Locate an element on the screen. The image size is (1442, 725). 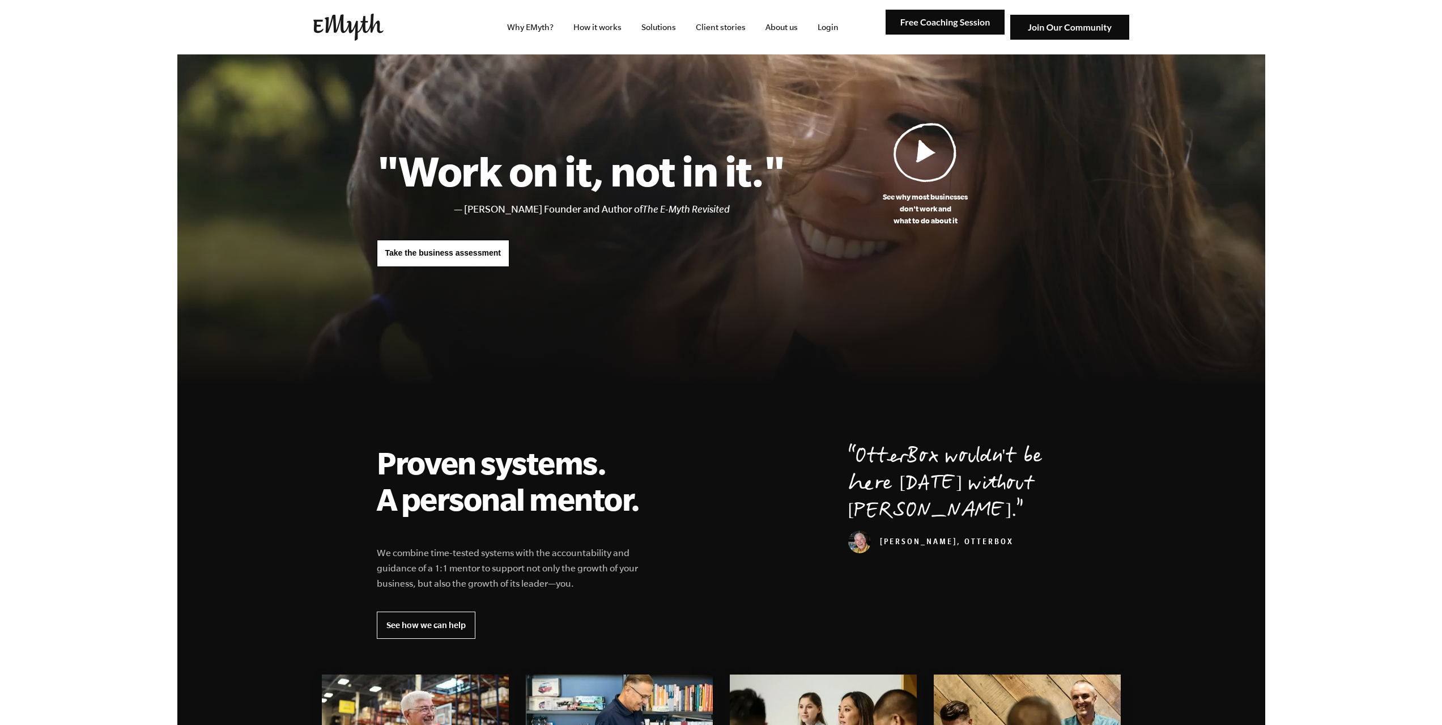
img: Free Coaching Session is located at coordinates (945, 22).